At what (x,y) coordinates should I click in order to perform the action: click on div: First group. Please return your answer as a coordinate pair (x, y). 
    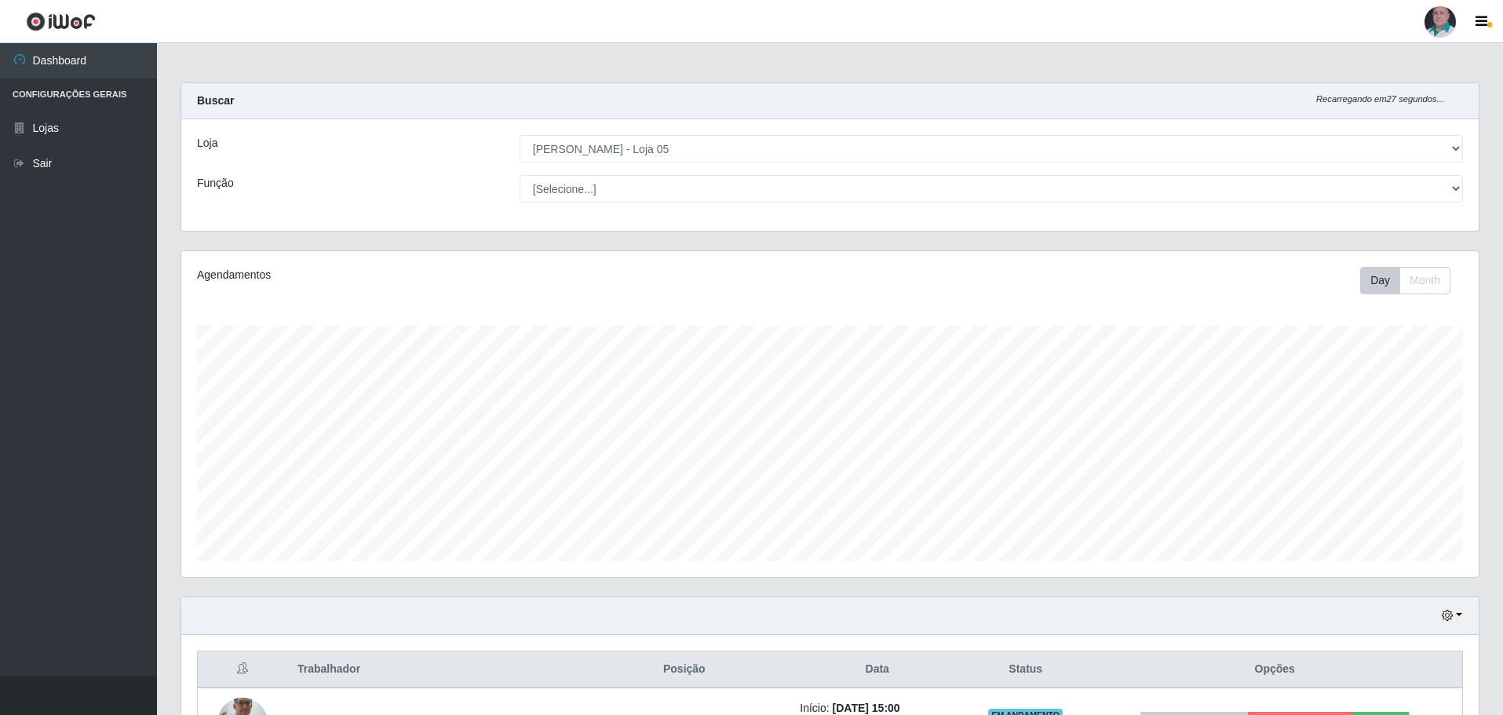
    Looking at the image, I should click on (1405, 280).